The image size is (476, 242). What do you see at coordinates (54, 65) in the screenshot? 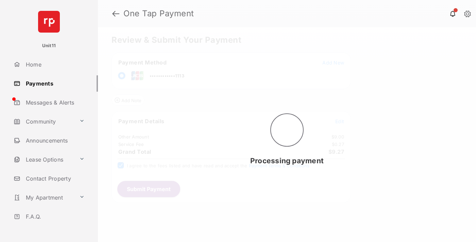
I see `a: Home` at bounding box center [54, 65].